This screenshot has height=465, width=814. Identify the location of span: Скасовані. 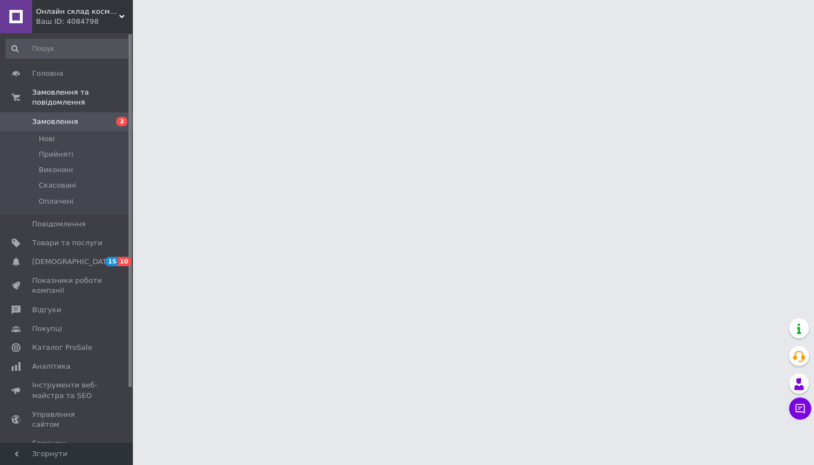
(58, 186).